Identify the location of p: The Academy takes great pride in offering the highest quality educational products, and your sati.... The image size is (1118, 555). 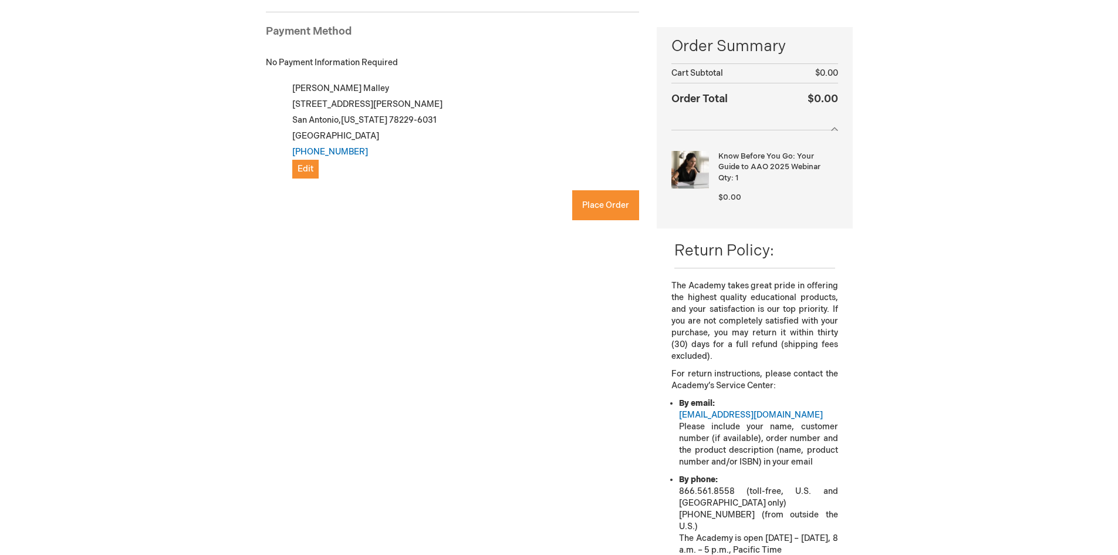
(754, 321).